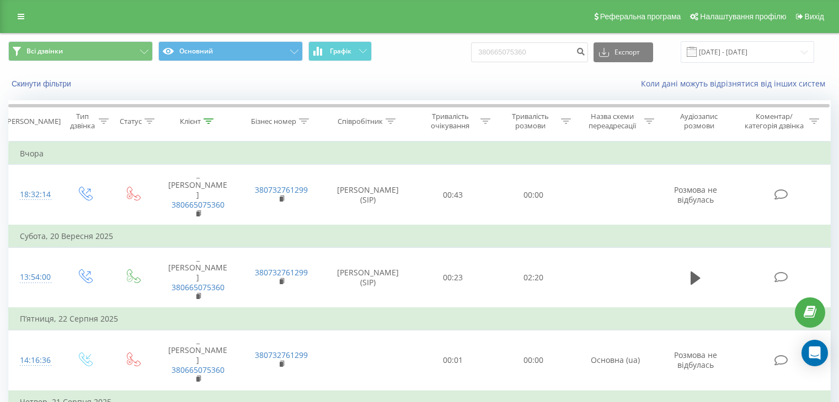 The image size is (839, 402). What do you see at coordinates (623, 52) in the screenshot?
I see `button: Експорт` at bounding box center [623, 52].